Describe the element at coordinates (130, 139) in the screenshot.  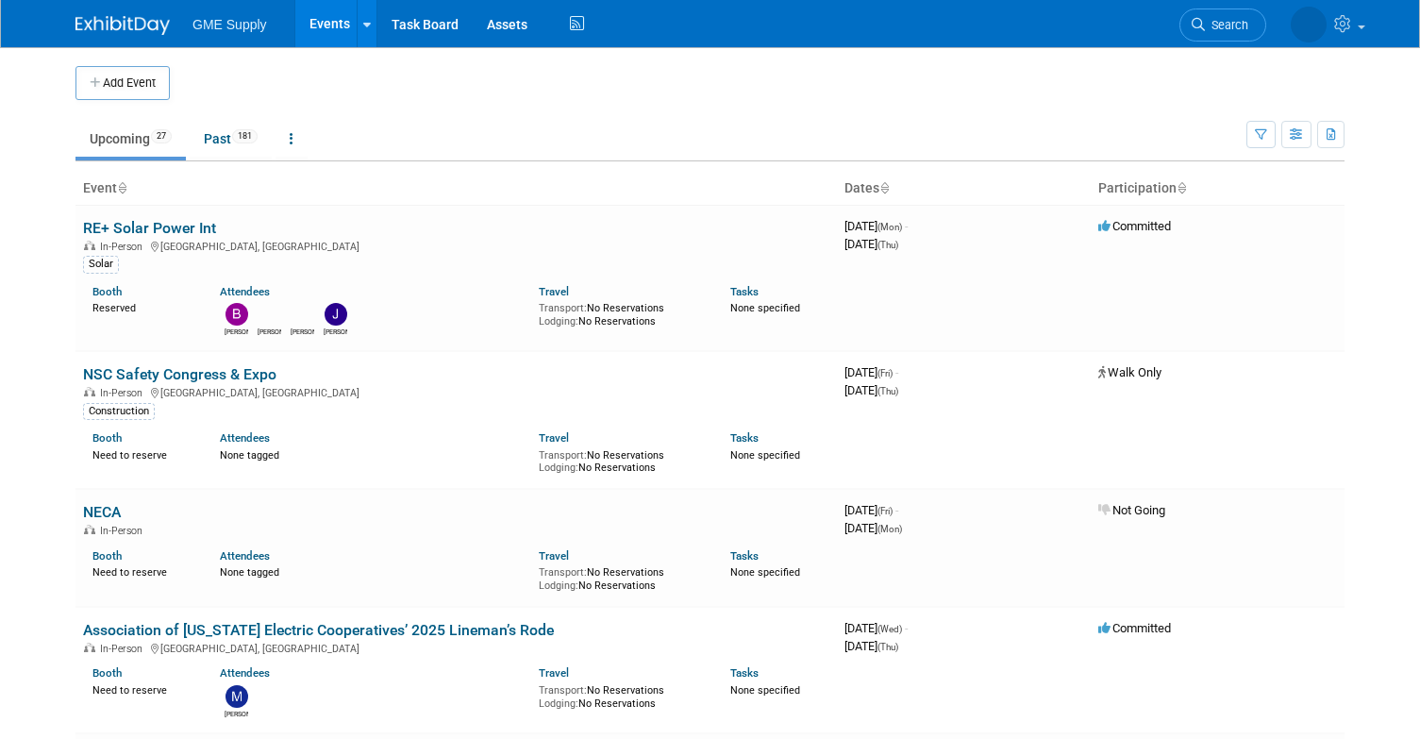
I see `a: Upcoming27` at that location.